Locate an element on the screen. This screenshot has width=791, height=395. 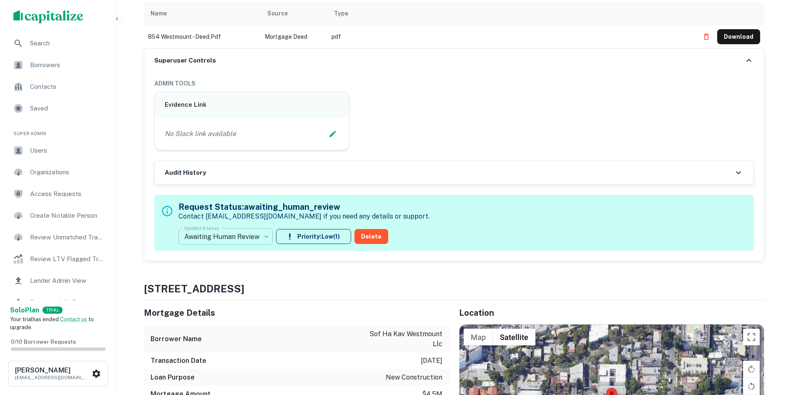
div: scrollable content is located at coordinates (454, 25).